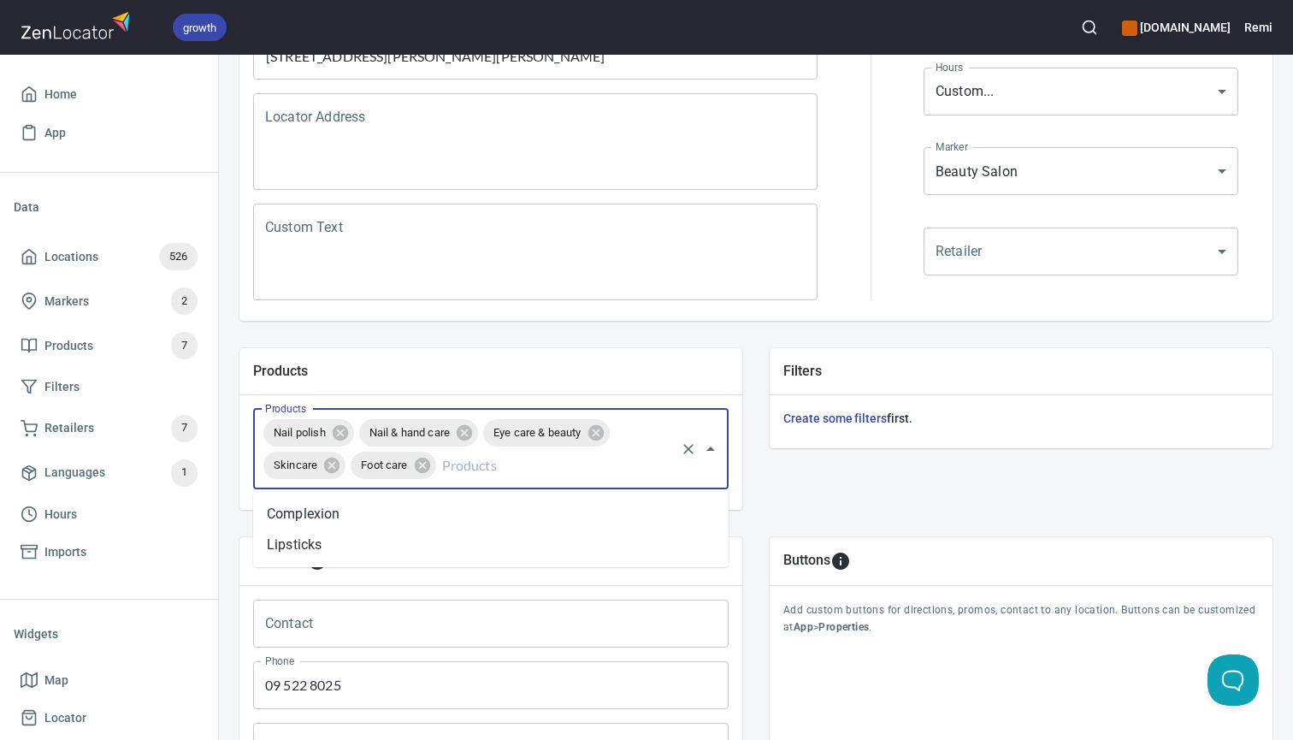 The width and height of the screenshot is (1293, 740). What do you see at coordinates (184, 301) in the screenshot?
I see `span: 2` at bounding box center [184, 301].